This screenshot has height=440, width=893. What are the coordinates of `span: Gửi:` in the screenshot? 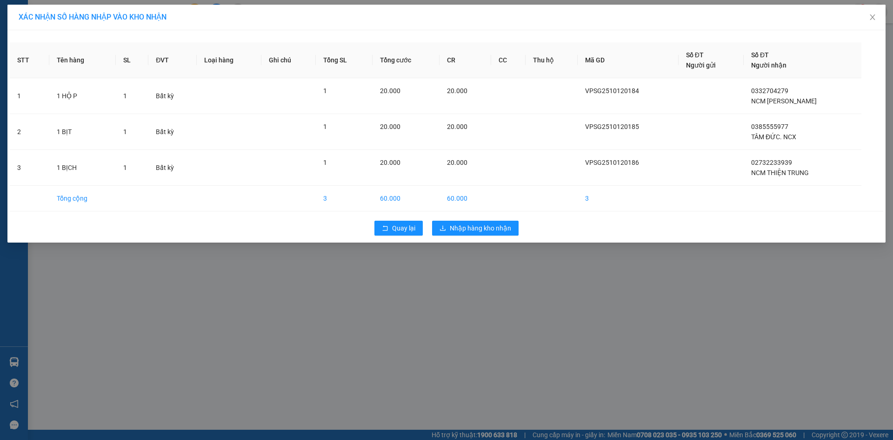 It's located at (15, 13).